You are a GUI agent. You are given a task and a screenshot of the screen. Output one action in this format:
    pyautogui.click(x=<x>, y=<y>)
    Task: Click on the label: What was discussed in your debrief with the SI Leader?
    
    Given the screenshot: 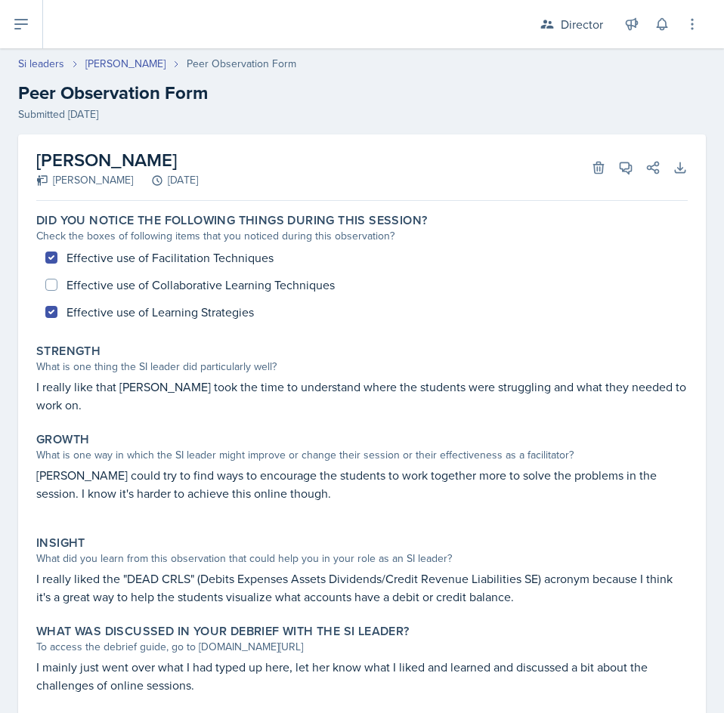 What is the action you would take?
    pyautogui.click(x=223, y=632)
    